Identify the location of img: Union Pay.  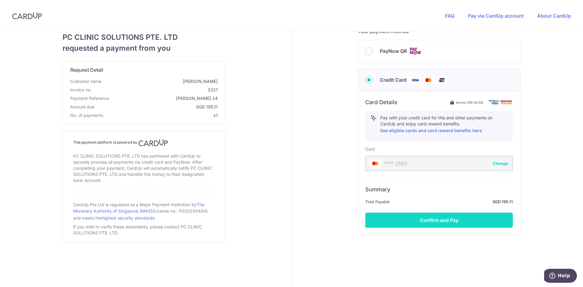
(442, 80).